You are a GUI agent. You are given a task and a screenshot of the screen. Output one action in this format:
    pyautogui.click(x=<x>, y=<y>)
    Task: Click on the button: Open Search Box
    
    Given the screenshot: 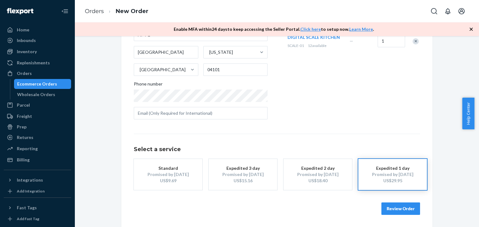 What is the action you would take?
    pyautogui.click(x=434, y=11)
    